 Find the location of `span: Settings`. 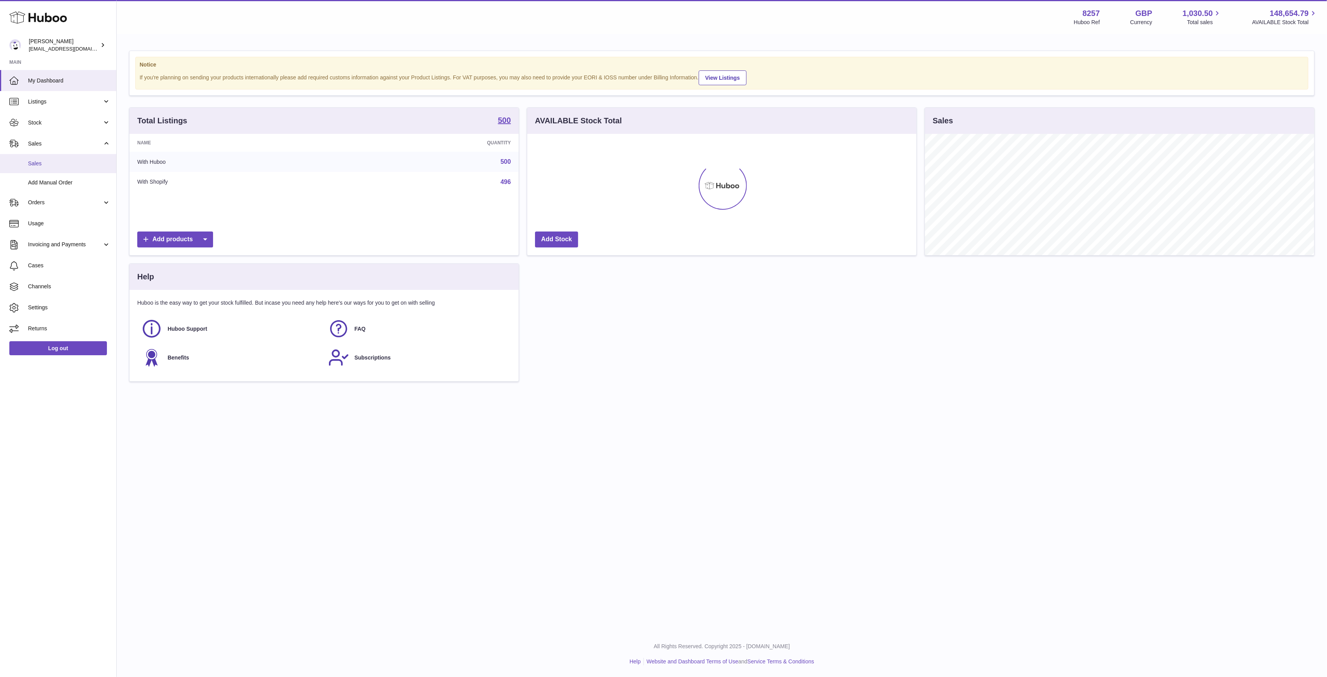

span: Settings is located at coordinates (69, 307).